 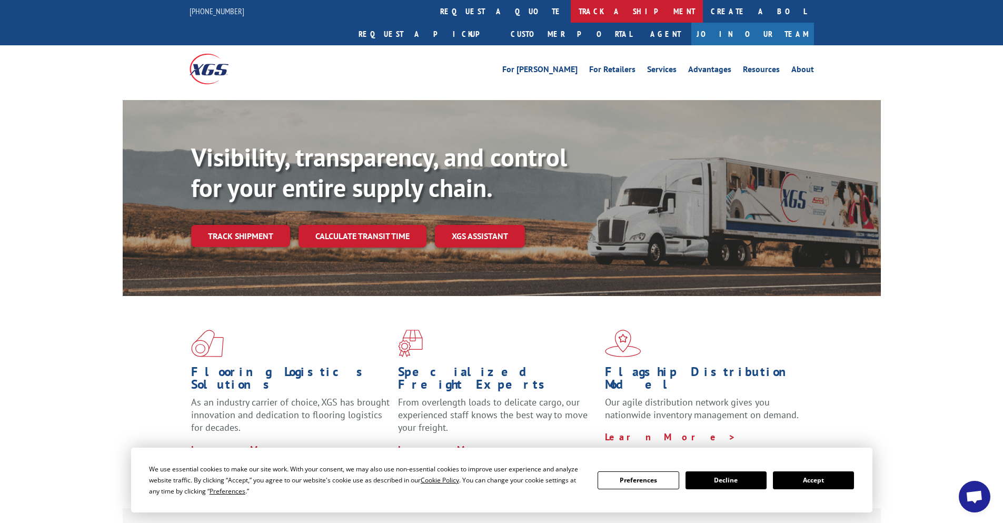 I want to click on a: About, so click(x=803, y=71).